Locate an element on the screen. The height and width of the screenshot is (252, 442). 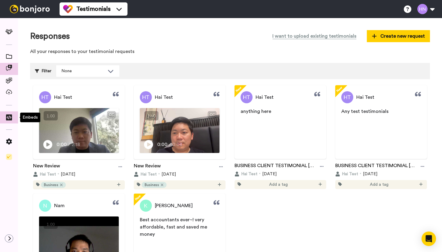
img: tm-color.svg is located at coordinates (68, 9).